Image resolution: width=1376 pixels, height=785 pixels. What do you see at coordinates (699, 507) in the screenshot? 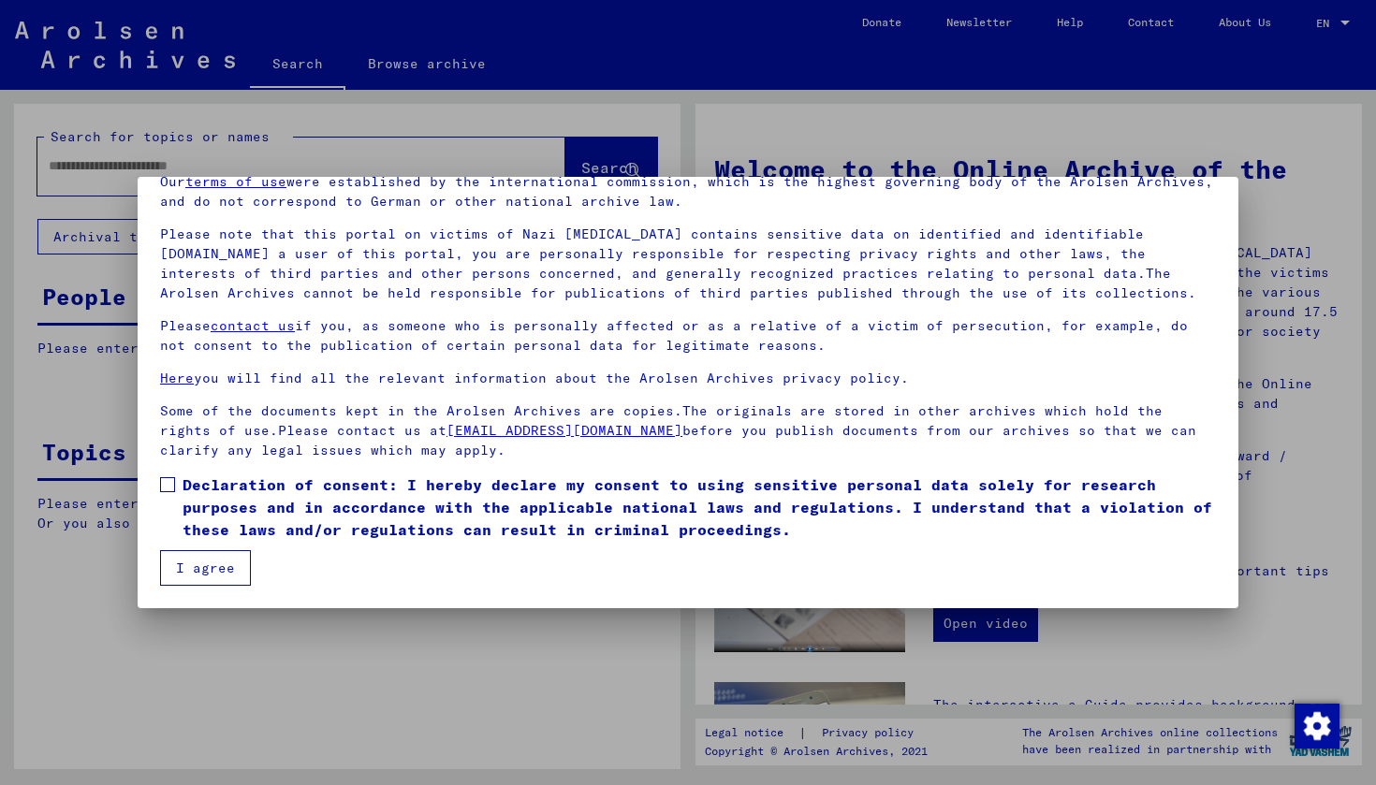
I see `span: Declaration of consent: I hereby declare my consent to using sensitive personal data solely for r...` at bounding box center [699, 507].